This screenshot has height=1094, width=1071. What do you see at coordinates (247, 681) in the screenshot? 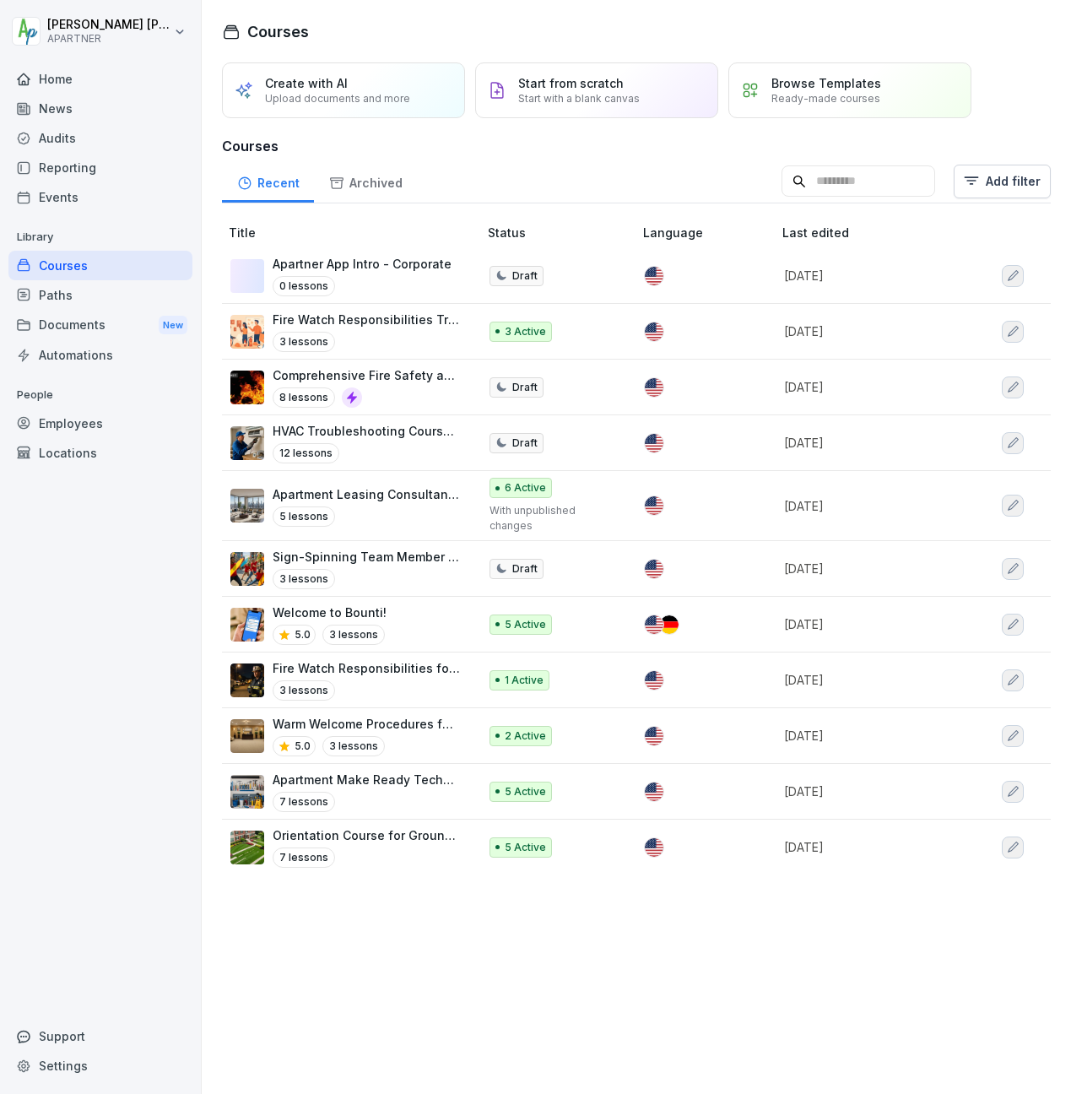
I see `img: xk5h7j10xektbv7ren9ncvmt.png` at bounding box center [247, 681].